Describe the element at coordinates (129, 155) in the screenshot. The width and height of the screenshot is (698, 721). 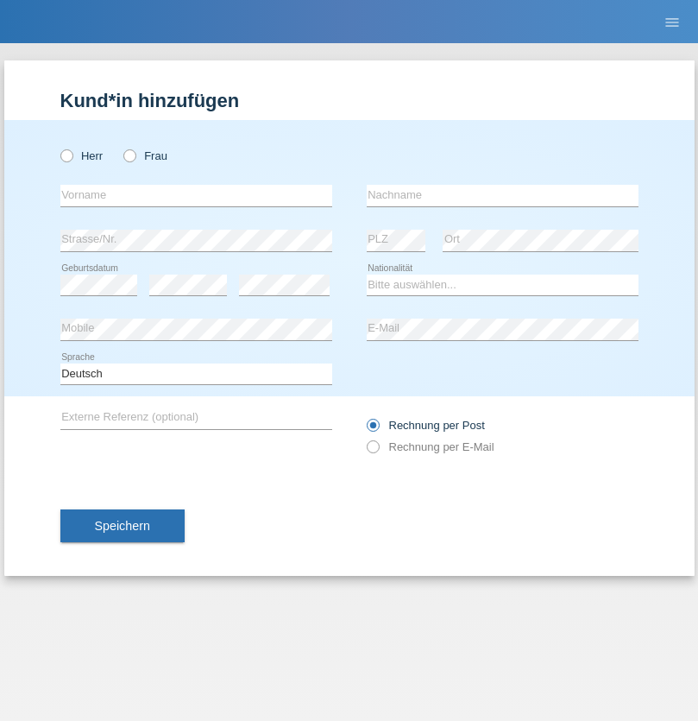
I see `input: Frau` at that location.